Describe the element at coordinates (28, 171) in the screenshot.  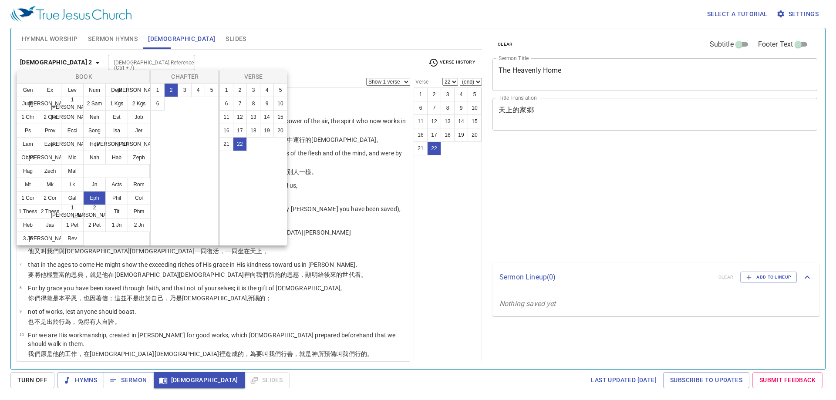
I see `button: Hag` at that location.